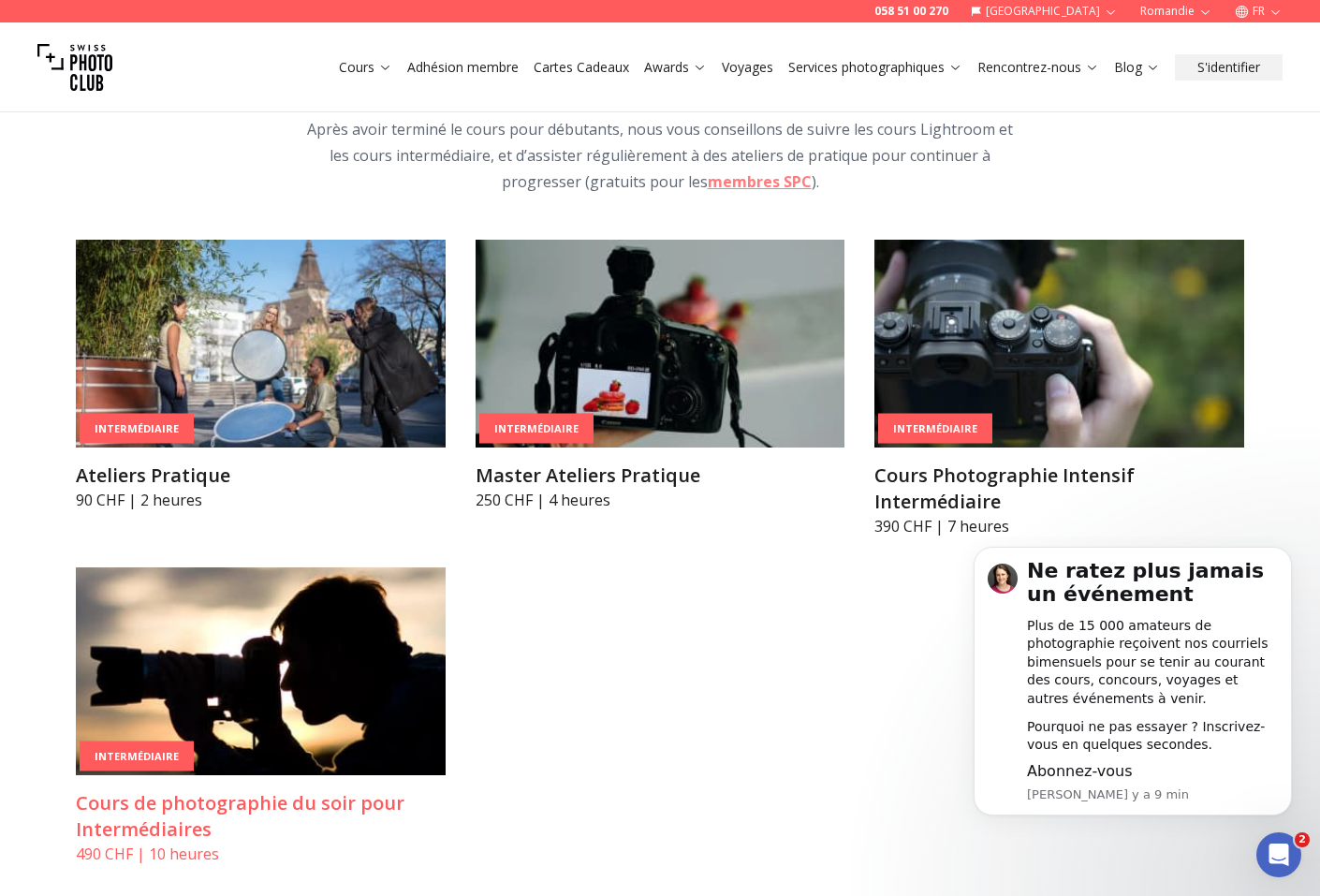  What do you see at coordinates (675, 67) in the screenshot?
I see `button: Awards` at bounding box center [675, 67].